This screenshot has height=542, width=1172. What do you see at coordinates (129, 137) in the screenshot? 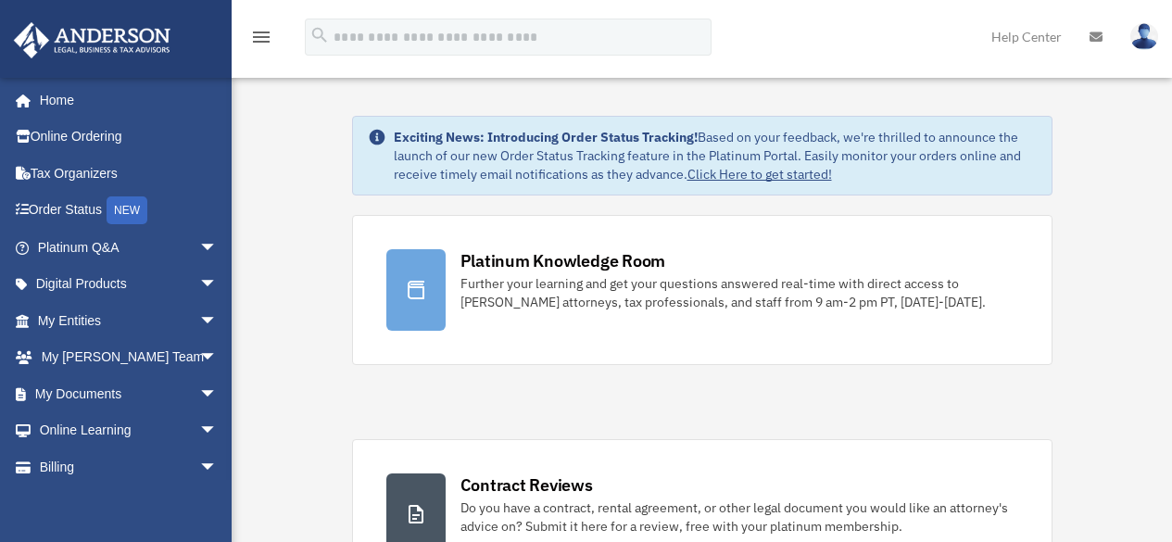
I see `a: Online Ordering` at bounding box center [129, 137].